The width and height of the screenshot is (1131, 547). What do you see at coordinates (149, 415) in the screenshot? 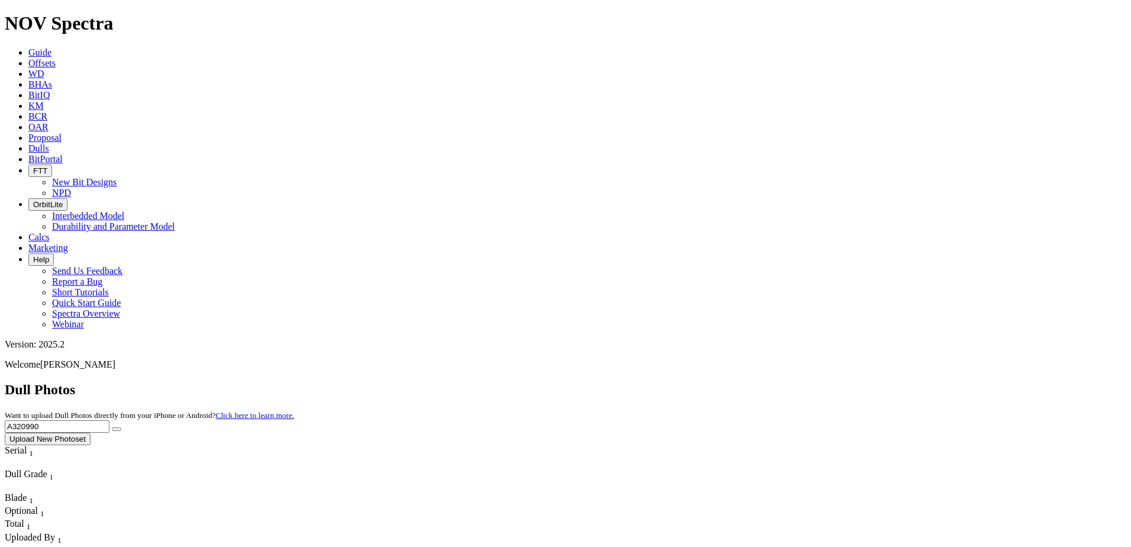
I see `small: Want to upload Dull Photos directly from your iPhone or Android?` at bounding box center [149, 415].